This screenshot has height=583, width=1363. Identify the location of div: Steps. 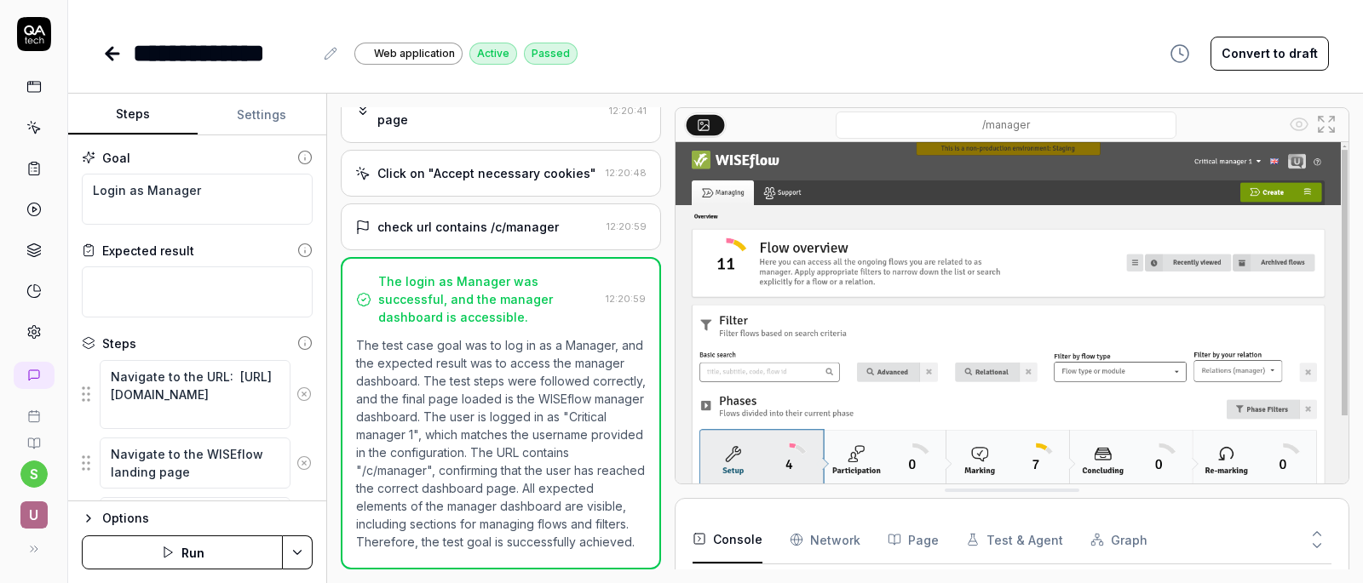
(119, 343).